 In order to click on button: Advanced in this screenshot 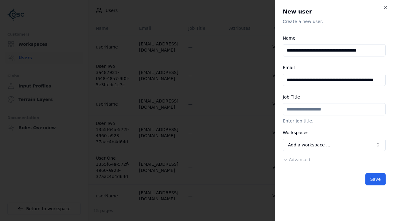, I will do `click(297, 160)`.